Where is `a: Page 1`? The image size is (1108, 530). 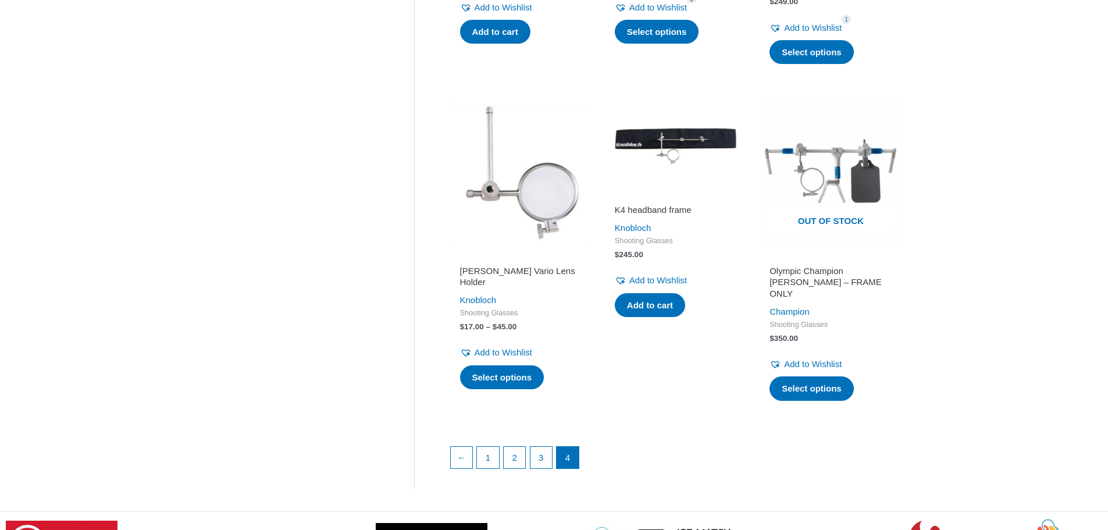
a: Page 1 is located at coordinates (488, 458).